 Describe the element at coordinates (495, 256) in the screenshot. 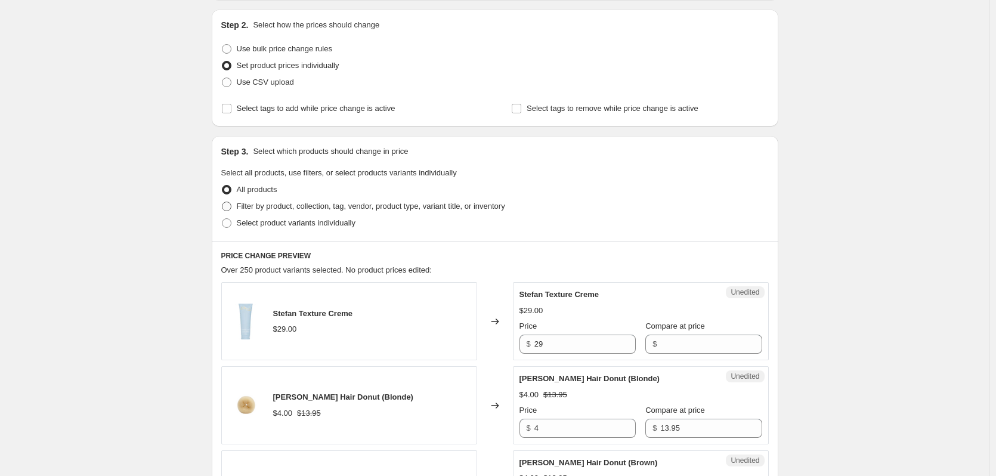

I see `h6: PRICE CHANGE PREVIEW` at that location.